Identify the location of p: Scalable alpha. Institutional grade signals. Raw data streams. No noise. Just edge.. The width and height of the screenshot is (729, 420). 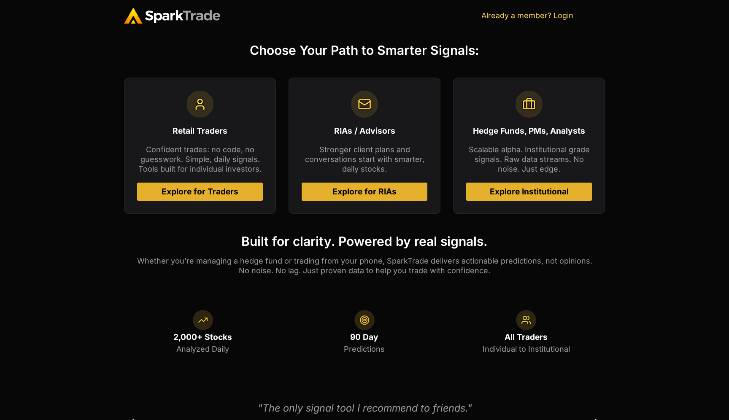
(529, 160).